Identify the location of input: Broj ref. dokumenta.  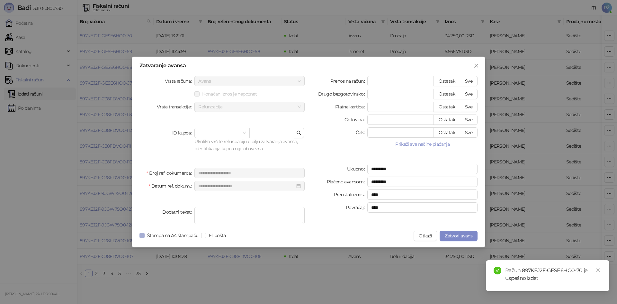
(249, 173).